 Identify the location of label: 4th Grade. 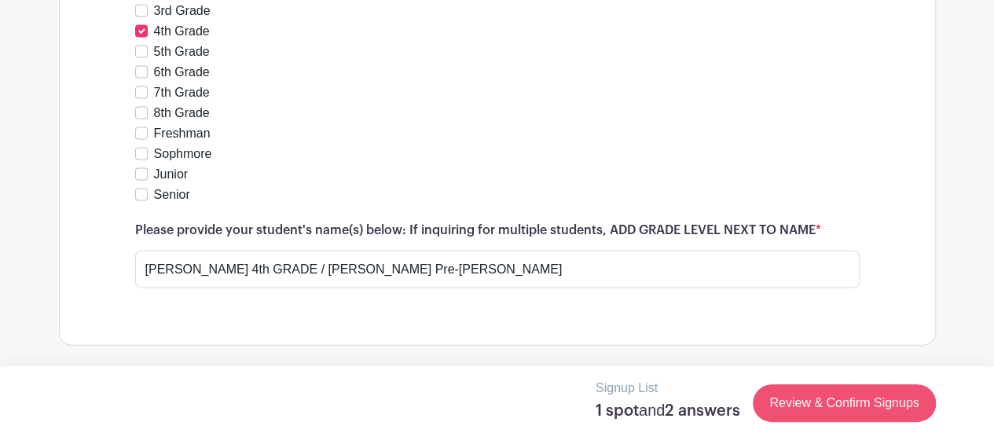
(182, 31).